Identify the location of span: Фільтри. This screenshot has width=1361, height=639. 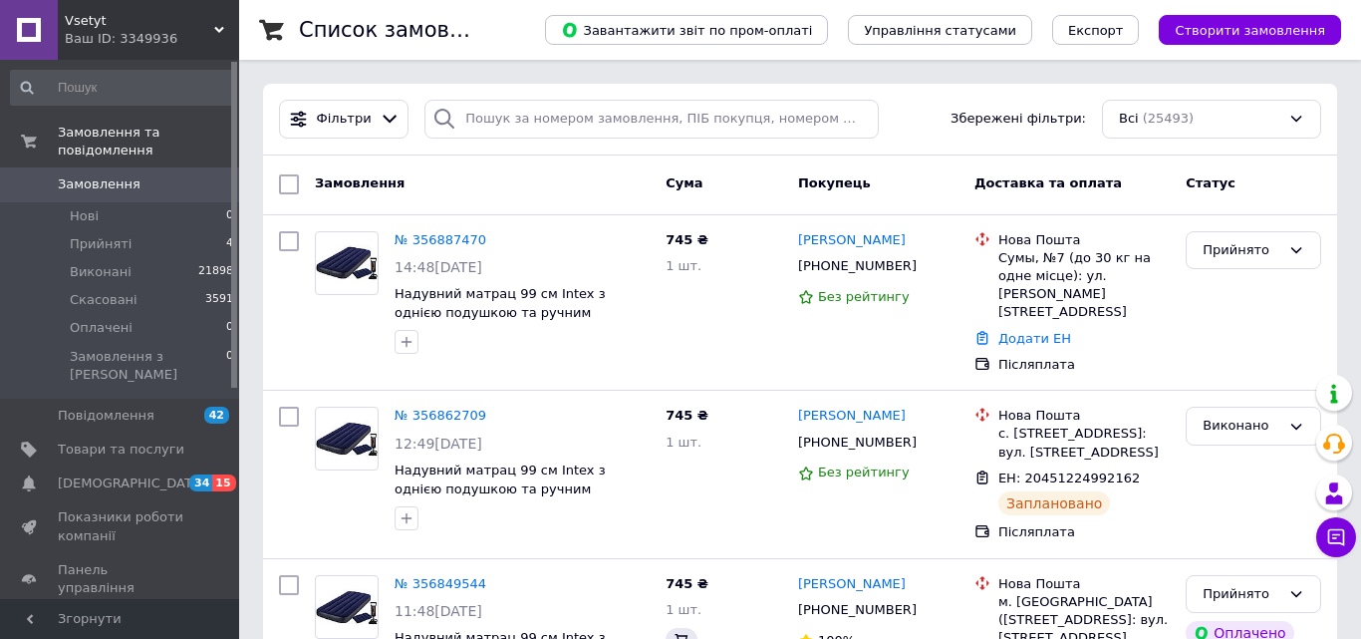
(344, 119).